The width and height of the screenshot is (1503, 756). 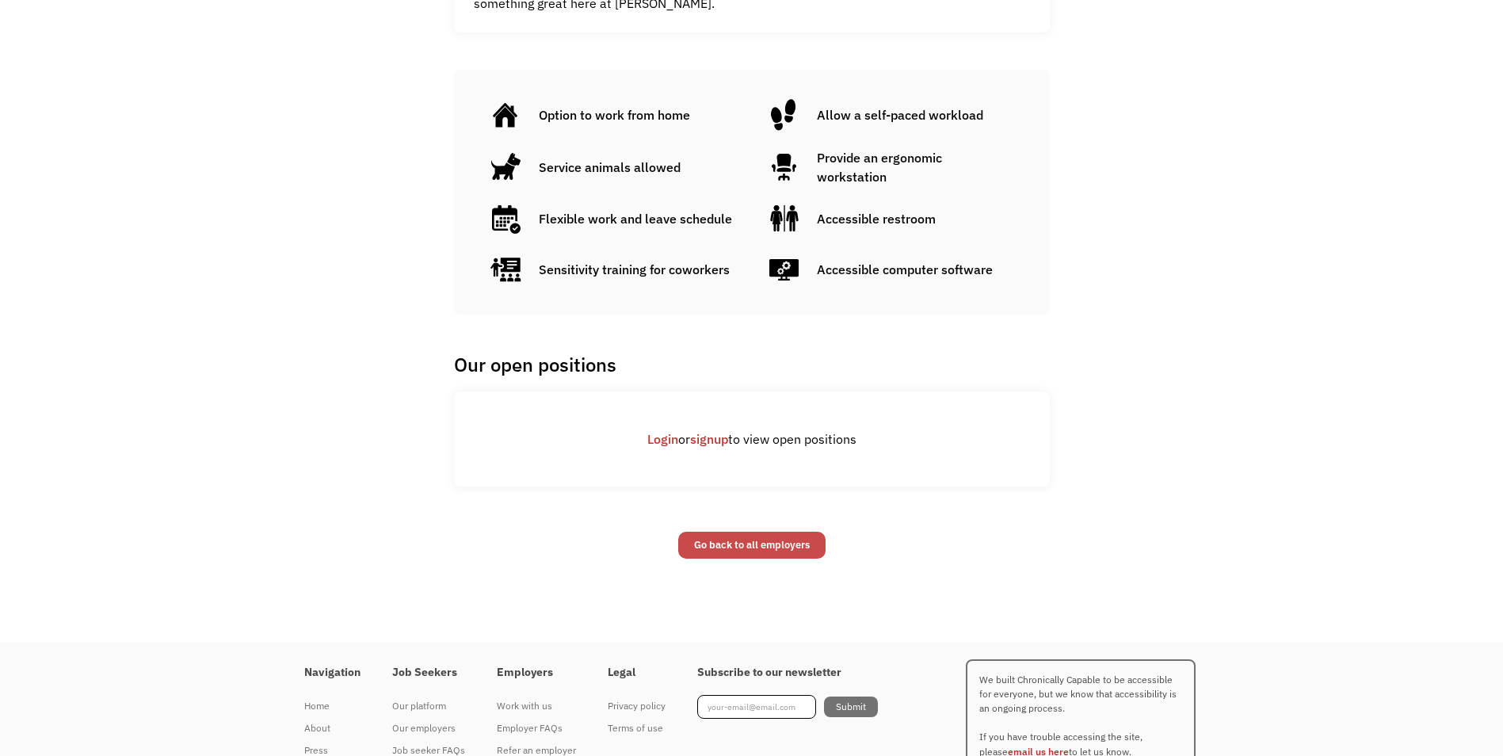 What do you see at coordinates (636, 673) in the screenshot?
I see `h4: Legal` at bounding box center [636, 673].